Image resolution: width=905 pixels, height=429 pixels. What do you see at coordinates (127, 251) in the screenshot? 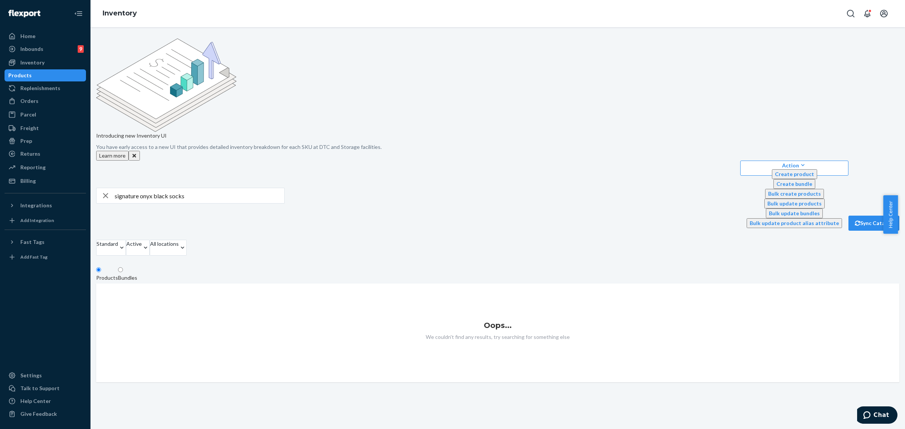
I see `input: Active` at bounding box center [127, 251].